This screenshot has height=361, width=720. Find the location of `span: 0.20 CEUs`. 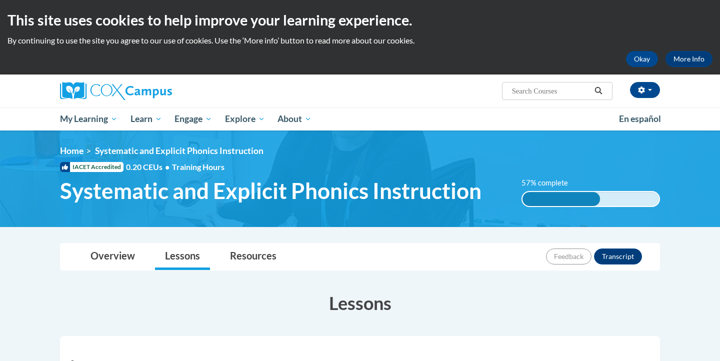

span: 0.20 CEUs is located at coordinates (149, 167).